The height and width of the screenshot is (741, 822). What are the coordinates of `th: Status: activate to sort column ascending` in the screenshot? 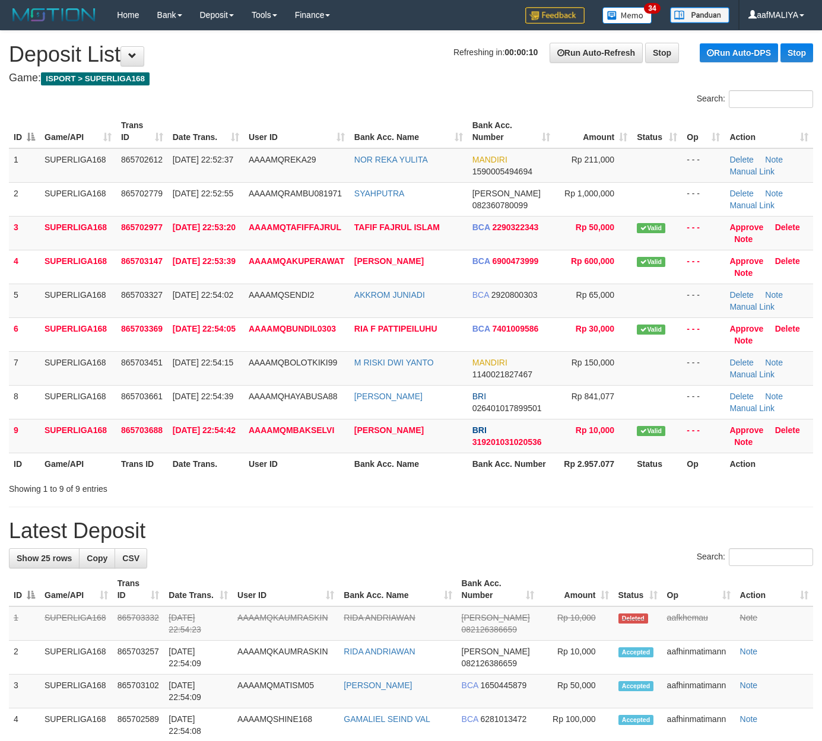 It's located at (638, 589).